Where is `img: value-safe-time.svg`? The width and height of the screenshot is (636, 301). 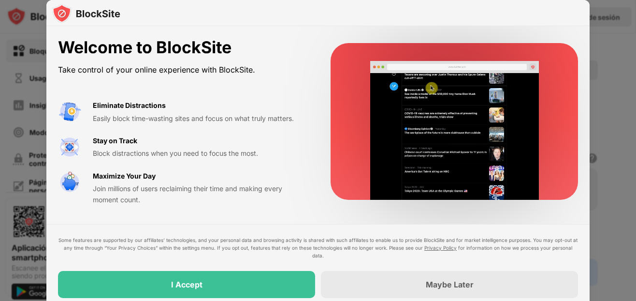 img: value-safe-time.svg is located at coordinates (70, 182).